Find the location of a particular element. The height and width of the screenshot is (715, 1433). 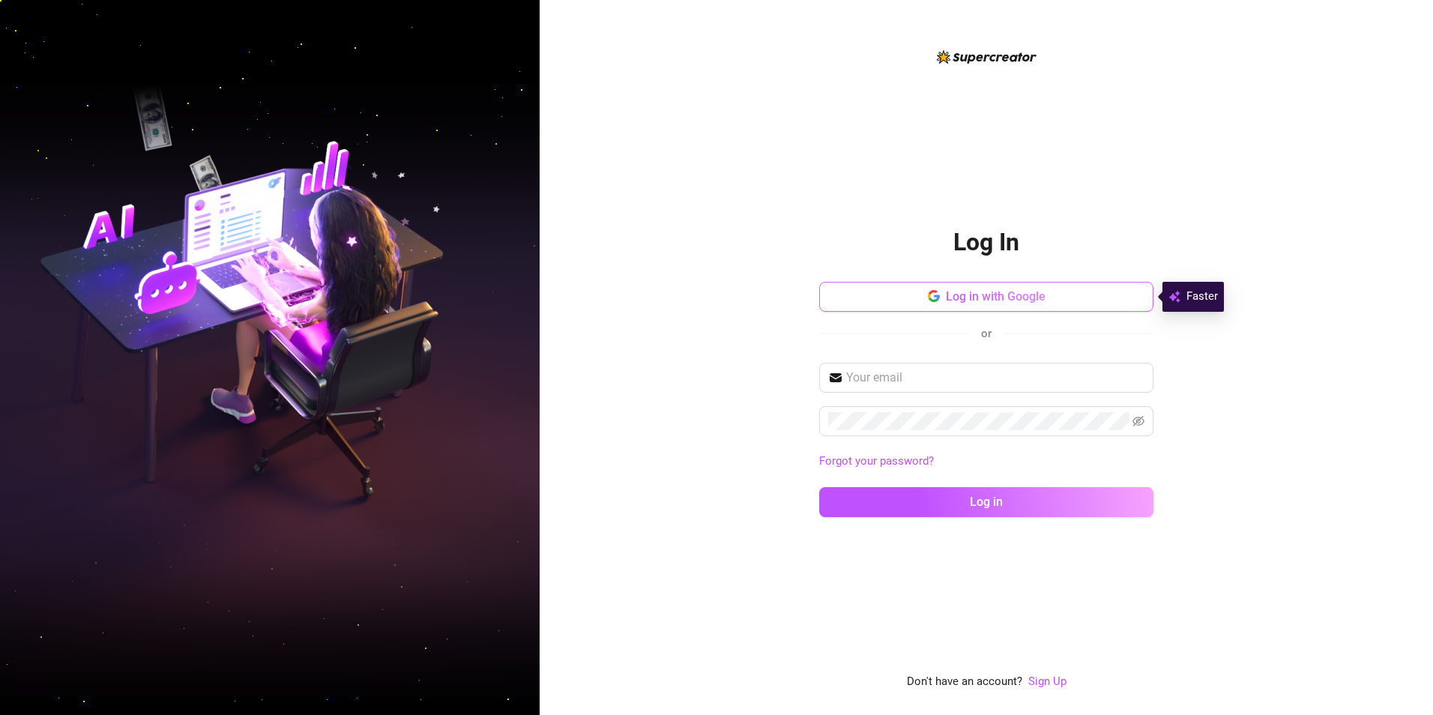

img: svg%3e is located at coordinates (1175, 297).